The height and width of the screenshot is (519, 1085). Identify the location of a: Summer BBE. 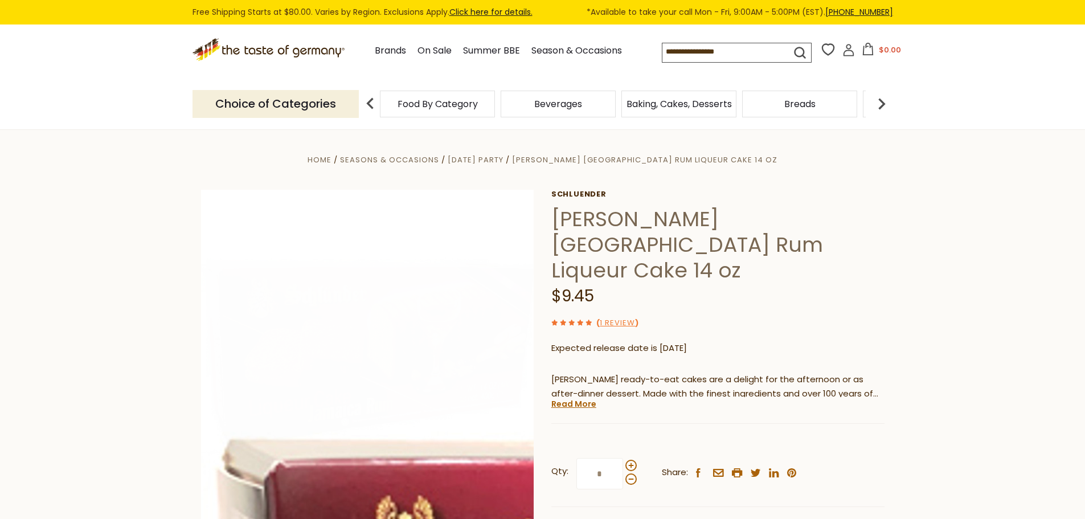
(492, 51).